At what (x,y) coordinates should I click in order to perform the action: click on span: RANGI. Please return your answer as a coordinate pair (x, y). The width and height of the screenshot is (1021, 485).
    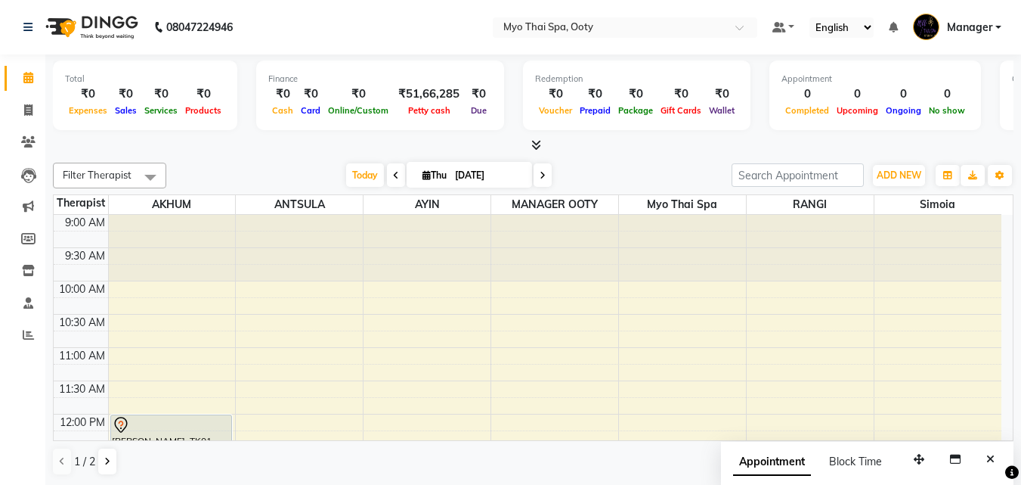
    Looking at the image, I should click on (810, 204).